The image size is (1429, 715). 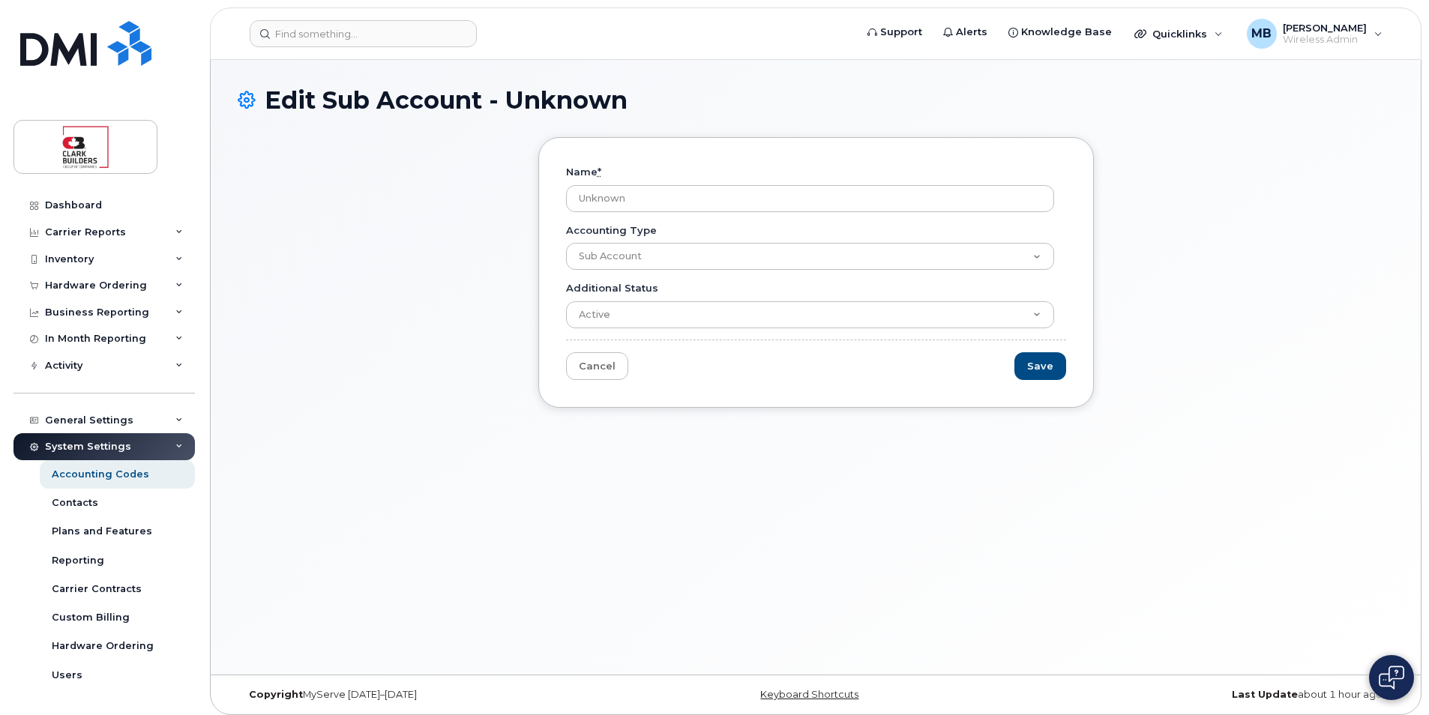 What do you see at coordinates (1265, 694) in the screenshot?
I see `strong: Last Update` at bounding box center [1265, 694].